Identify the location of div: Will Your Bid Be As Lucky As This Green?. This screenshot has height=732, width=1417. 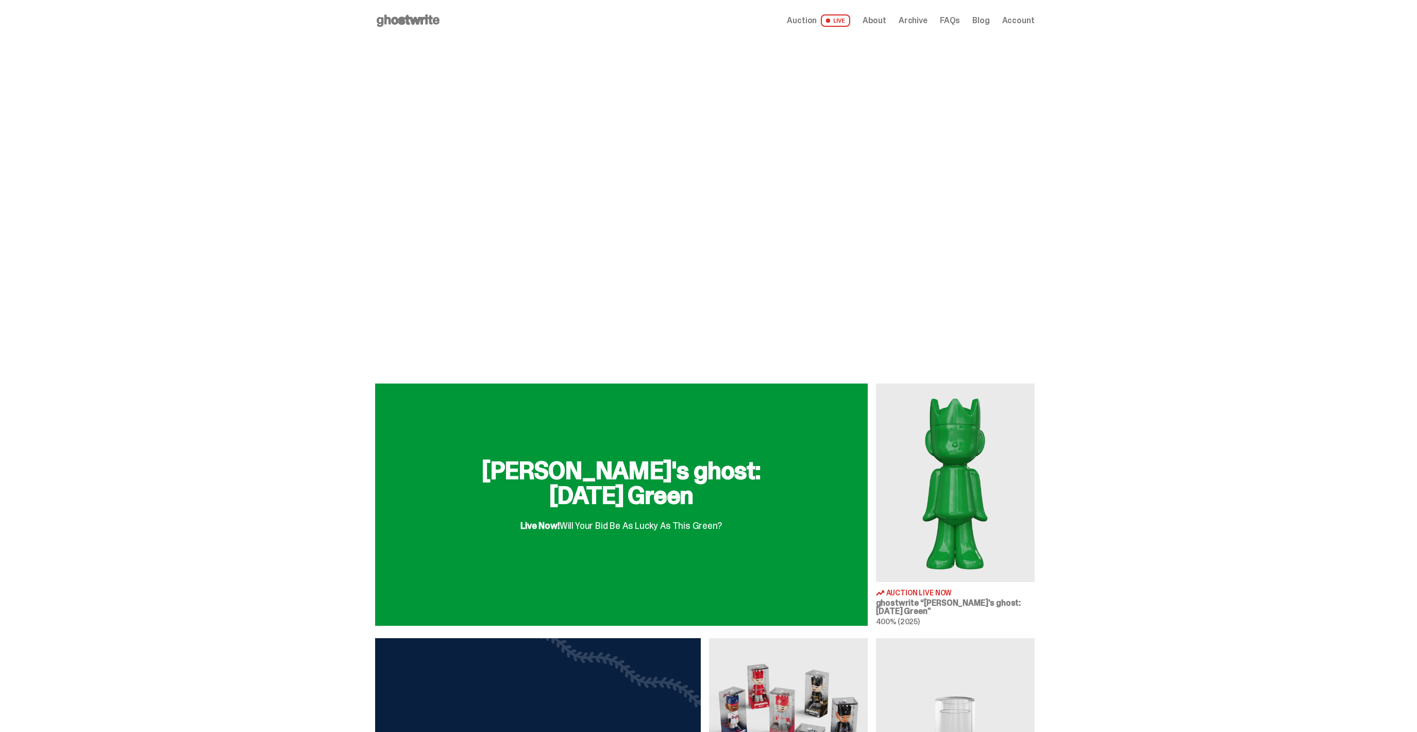
(621, 521).